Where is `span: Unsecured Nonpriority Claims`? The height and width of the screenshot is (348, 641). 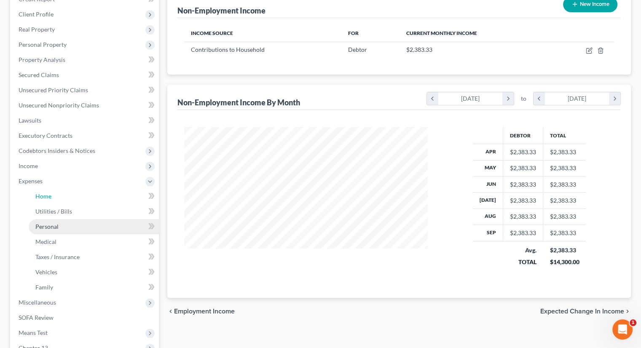
span: Unsecured Nonpriority Claims is located at coordinates (59, 105).